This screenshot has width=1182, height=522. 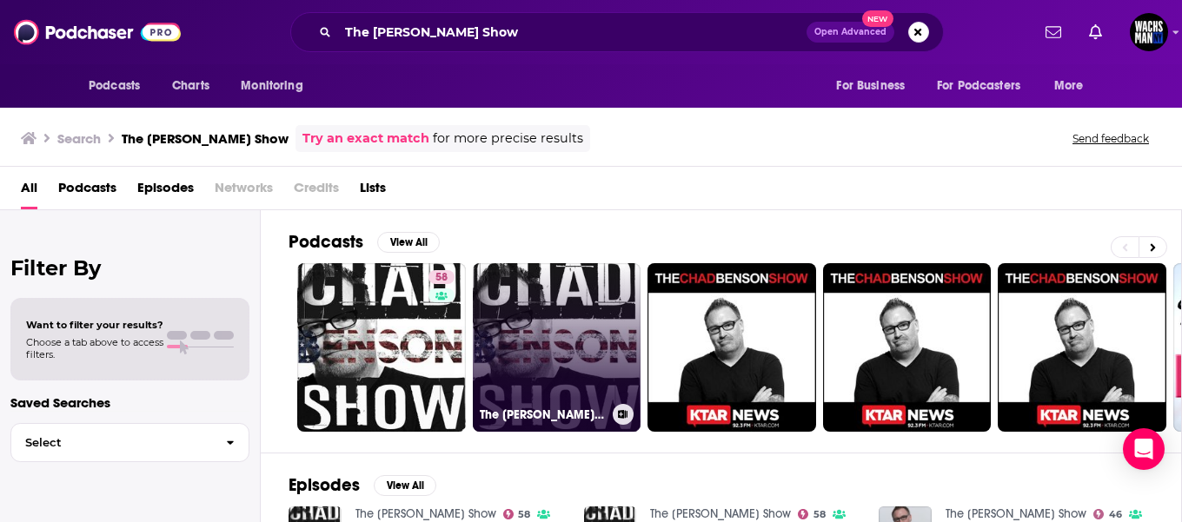 What do you see at coordinates (373, 191) in the screenshot?
I see `a: Lists` at bounding box center [373, 191].